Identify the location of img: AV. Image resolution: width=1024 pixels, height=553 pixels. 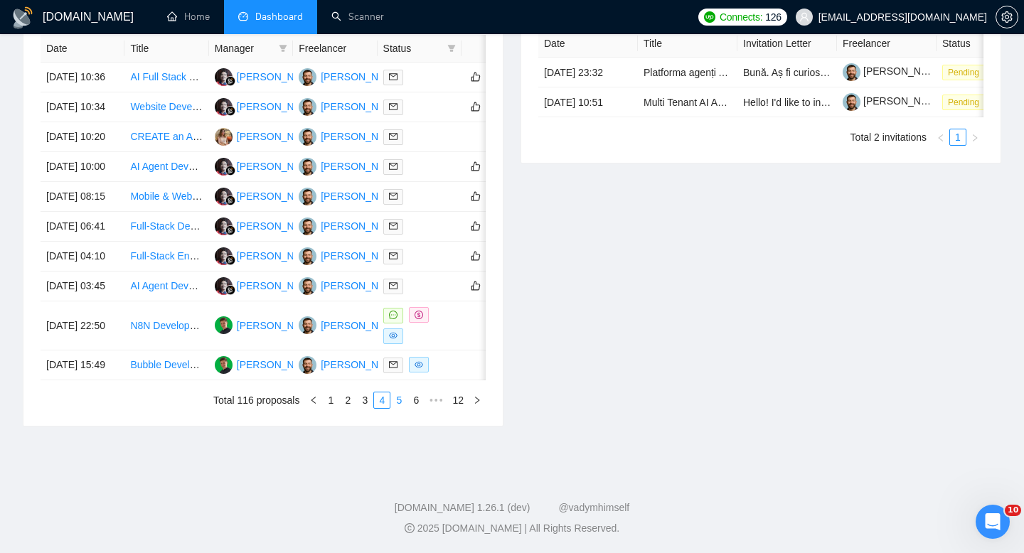
(223, 137).